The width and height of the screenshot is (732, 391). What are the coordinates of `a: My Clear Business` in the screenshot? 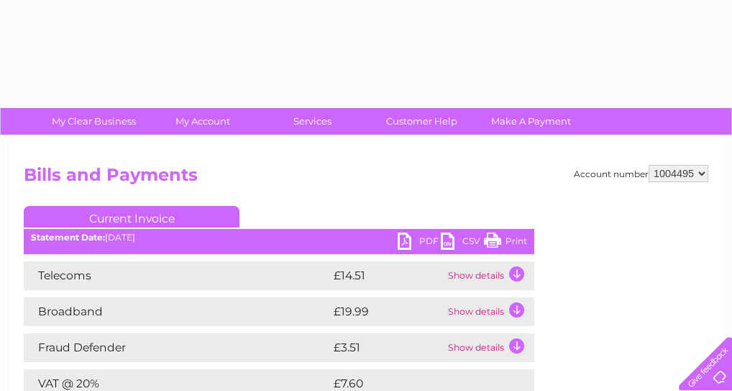 It's located at (94, 121).